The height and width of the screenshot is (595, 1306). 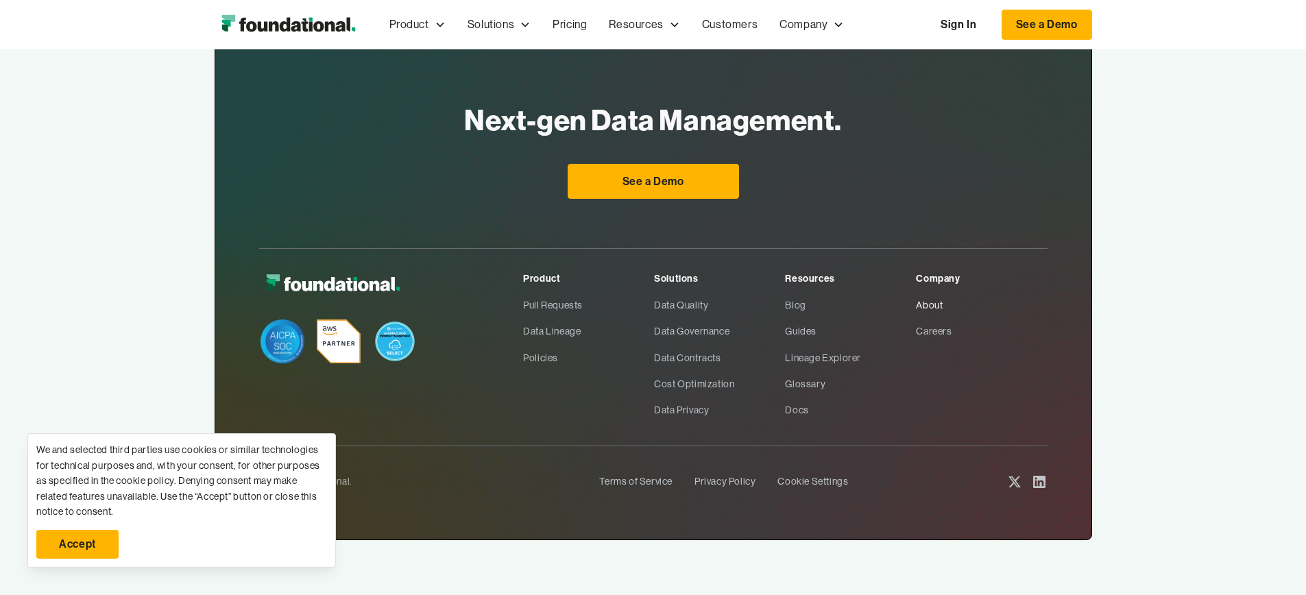 What do you see at coordinates (333, 284) in the screenshot?
I see `img: Foundational Logo White` at bounding box center [333, 284].